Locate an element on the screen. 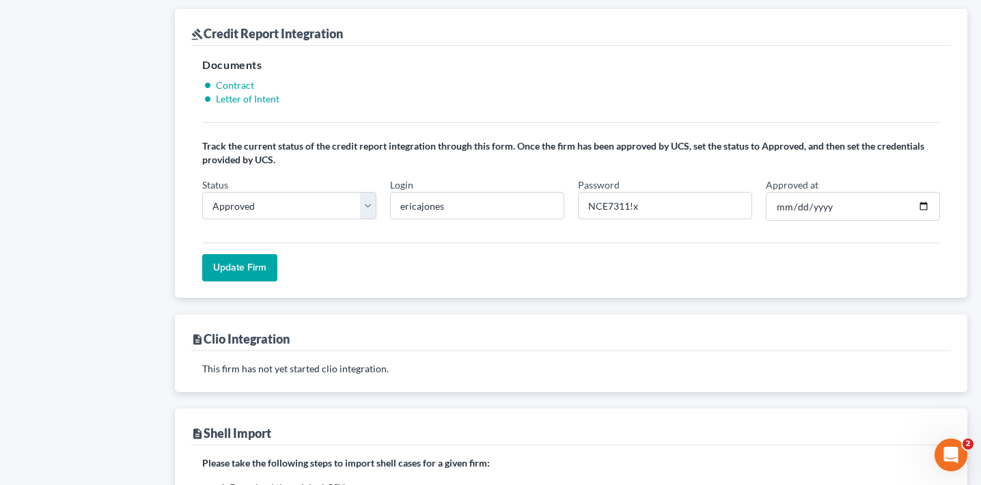 Image resolution: width=981 pixels, height=485 pixels. div: Clio Integration is located at coordinates (240, 339).